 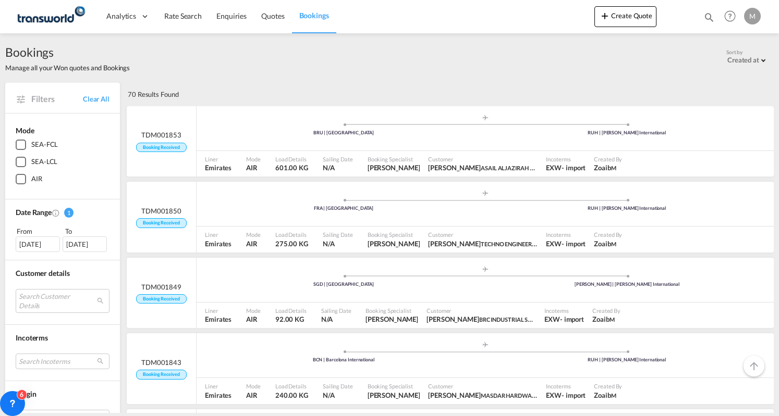 I want to click on md-icon: Created On, so click(x=56, y=213).